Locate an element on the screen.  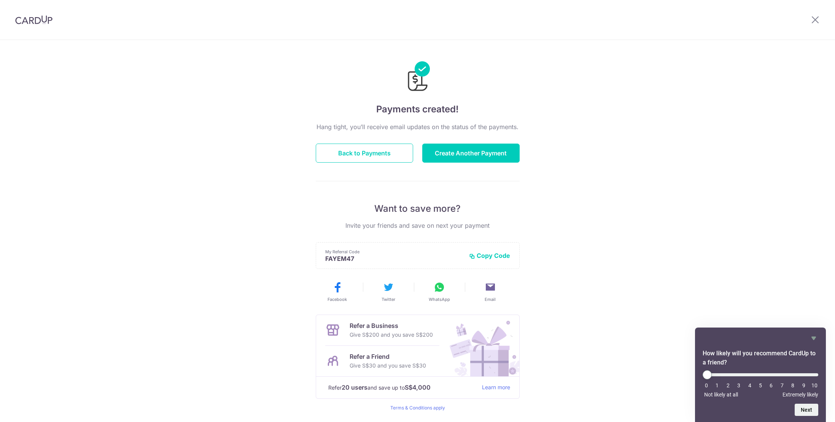
p: Invite your friends and save on next your payment is located at coordinates (418, 225).